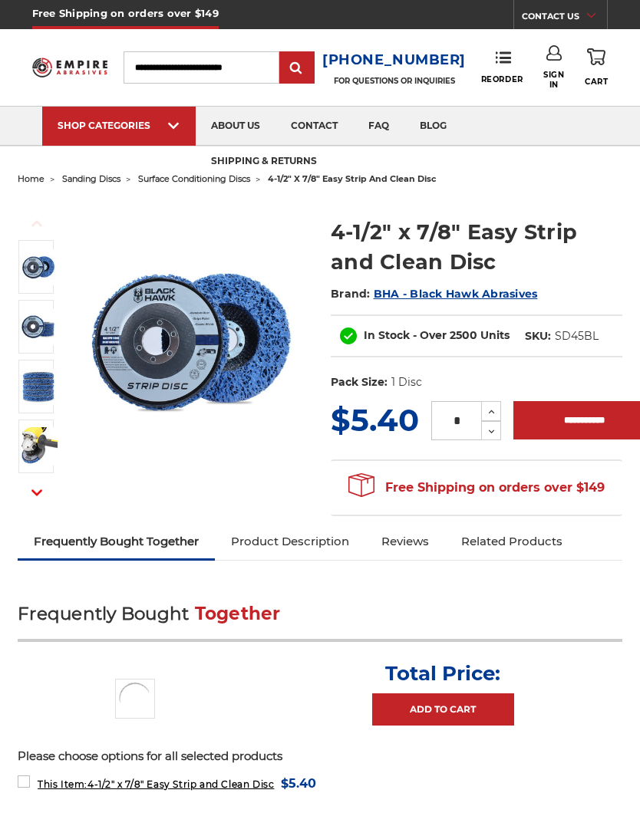 The width and height of the screenshot is (640, 826). I want to click on p: Please choose options for all selected products, so click(320, 756).